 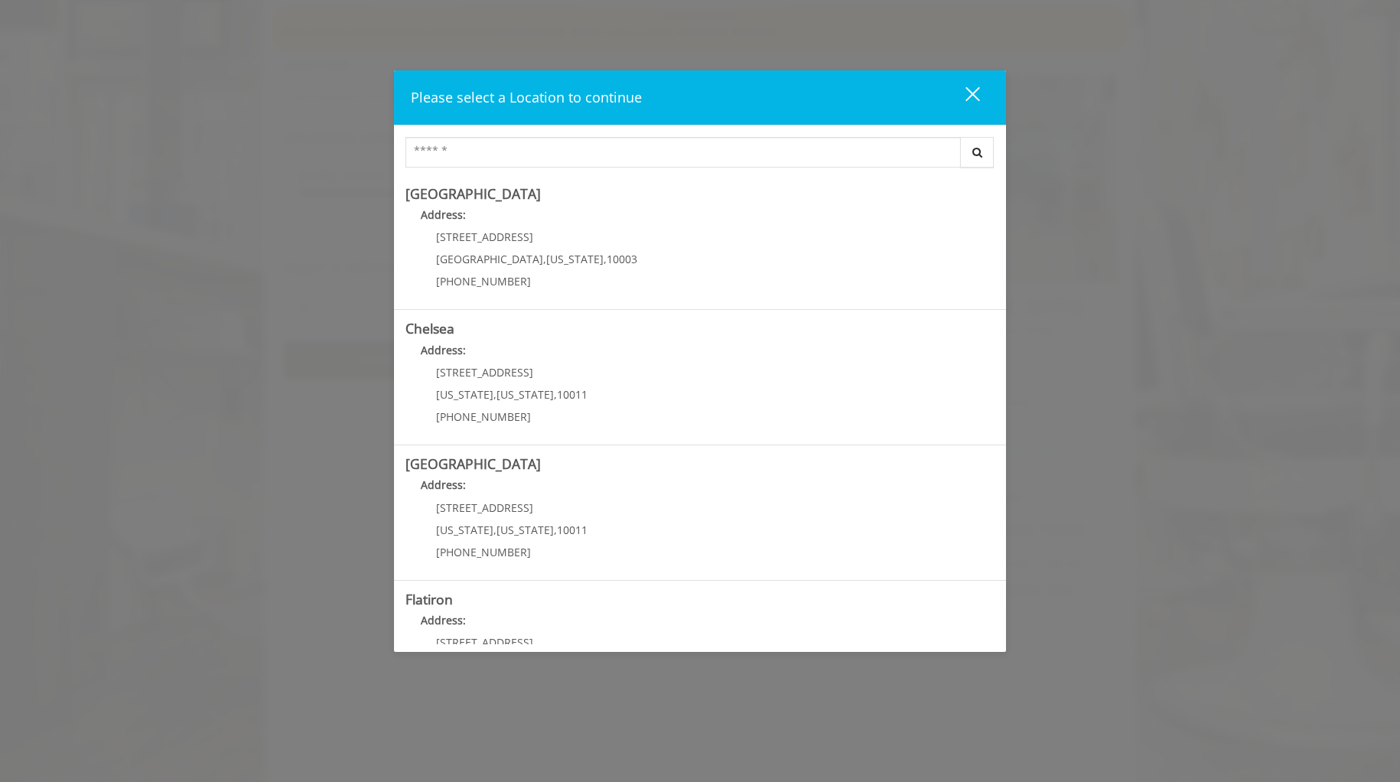 I want to click on span: Please select a Location to continue, so click(x=526, y=97).